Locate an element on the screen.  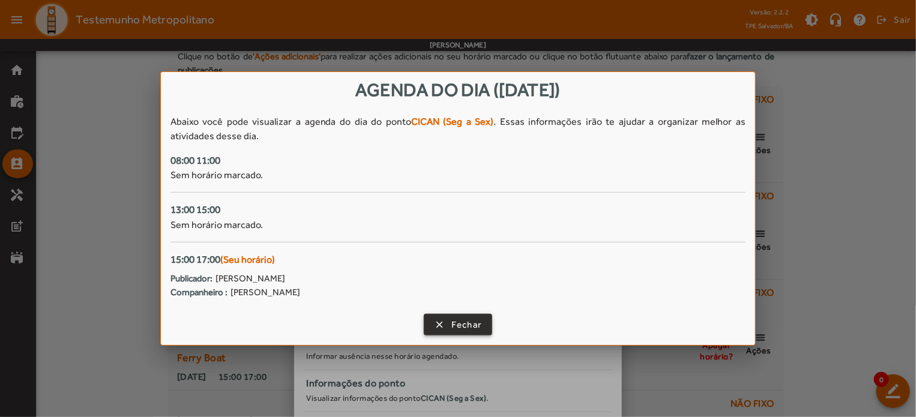
strong: CICAN (Seg a Sex) is located at coordinates (452, 121).